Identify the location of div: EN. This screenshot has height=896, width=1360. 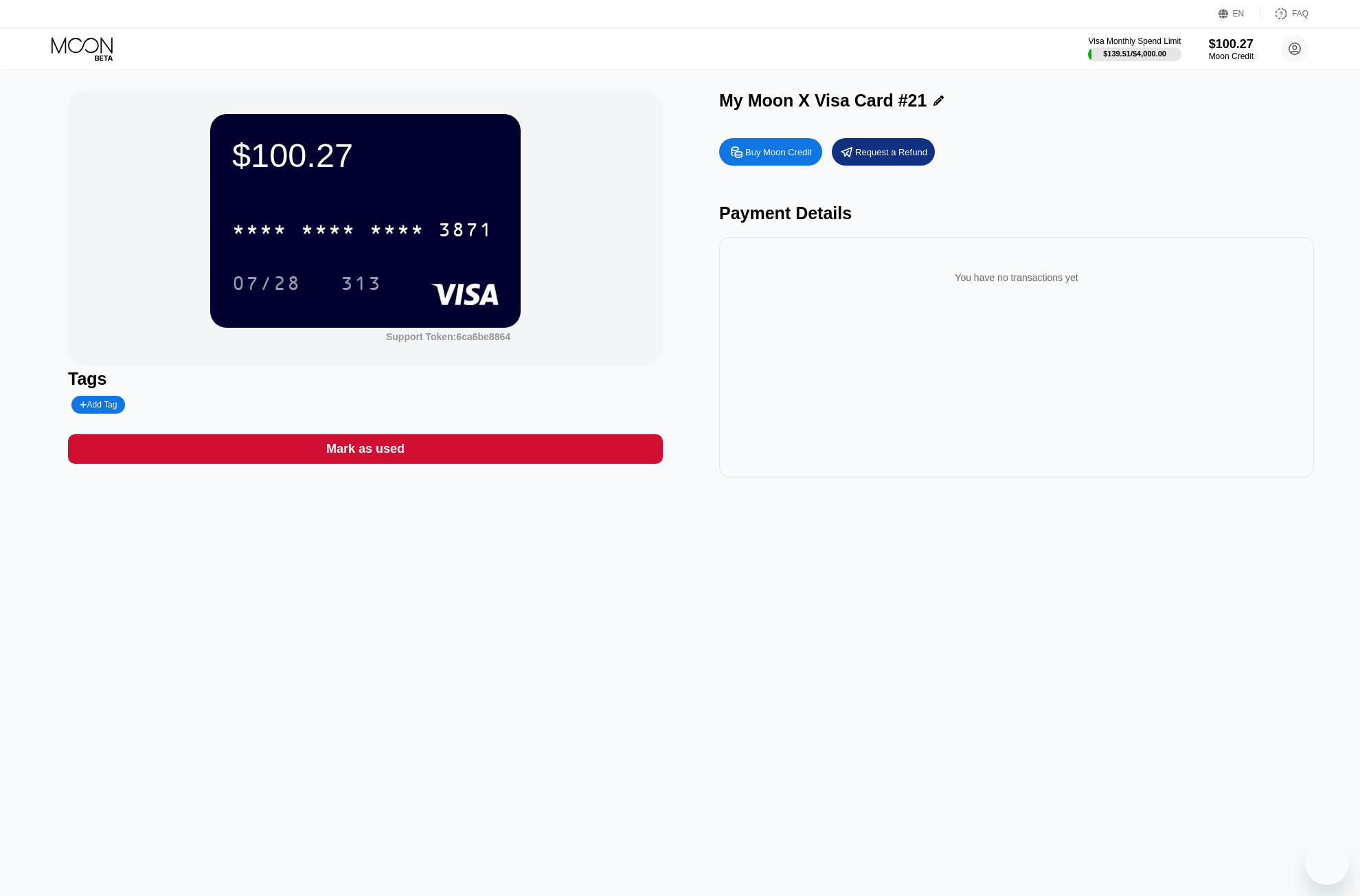
(1239, 14).